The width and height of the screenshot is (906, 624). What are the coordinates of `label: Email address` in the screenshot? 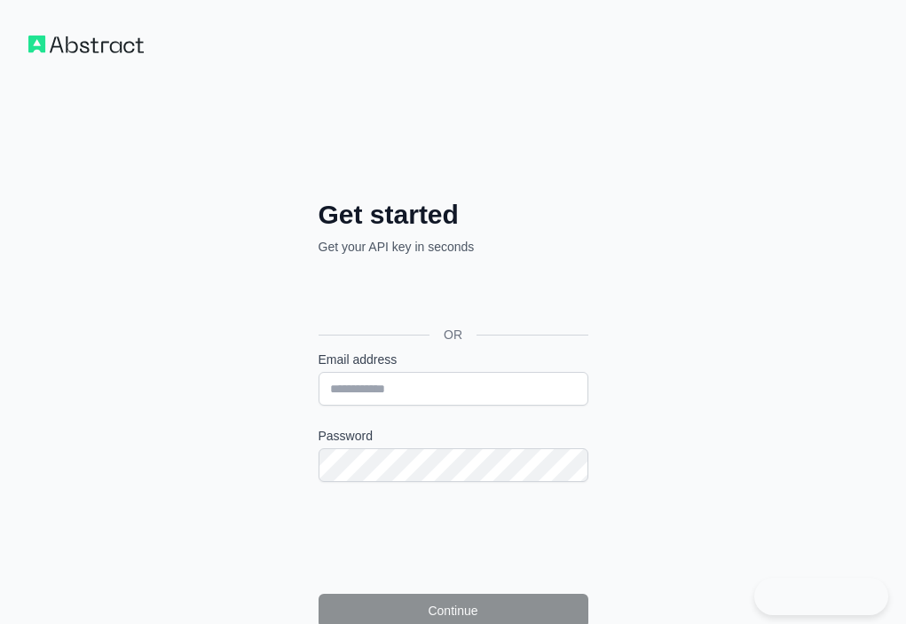 It's located at (454, 360).